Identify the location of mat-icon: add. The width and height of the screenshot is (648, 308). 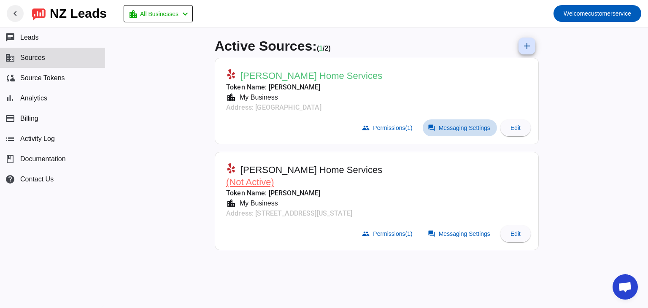
(527, 46).